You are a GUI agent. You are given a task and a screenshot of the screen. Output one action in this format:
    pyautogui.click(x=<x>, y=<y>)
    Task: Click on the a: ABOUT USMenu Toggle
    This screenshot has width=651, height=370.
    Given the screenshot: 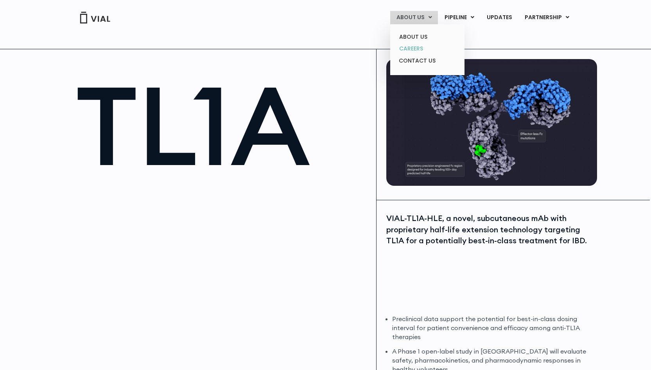 What is the action you would take?
    pyautogui.click(x=414, y=18)
    